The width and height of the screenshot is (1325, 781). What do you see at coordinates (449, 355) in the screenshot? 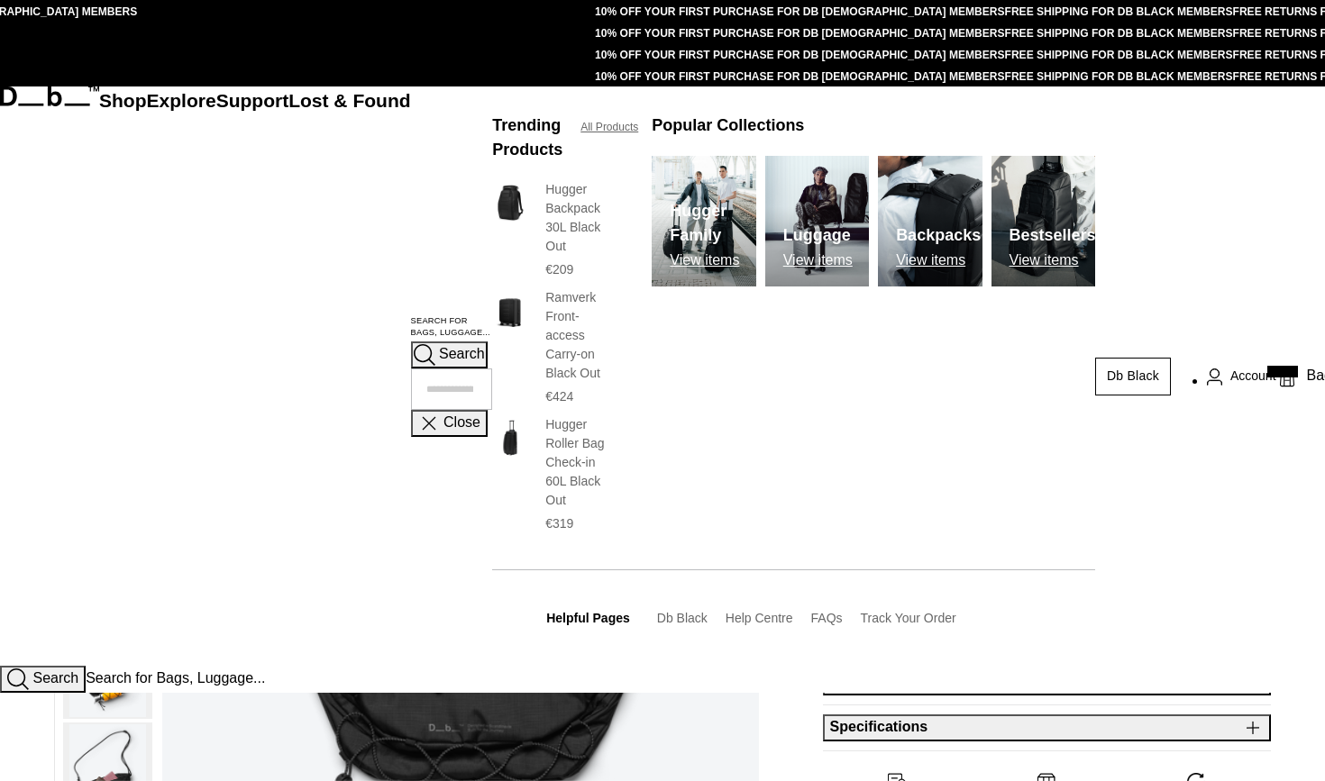
I see `button: Search` at bounding box center [449, 355].